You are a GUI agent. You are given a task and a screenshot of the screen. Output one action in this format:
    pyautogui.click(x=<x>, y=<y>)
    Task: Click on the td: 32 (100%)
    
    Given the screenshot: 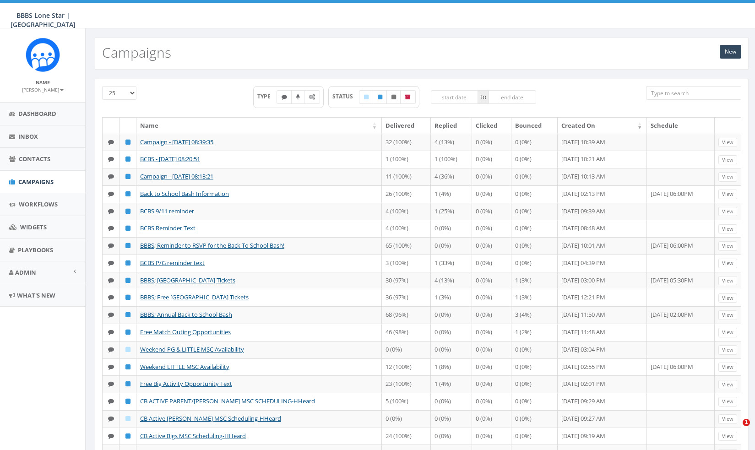 What is the action you would take?
    pyautogui.click(x=406, y=142)
    